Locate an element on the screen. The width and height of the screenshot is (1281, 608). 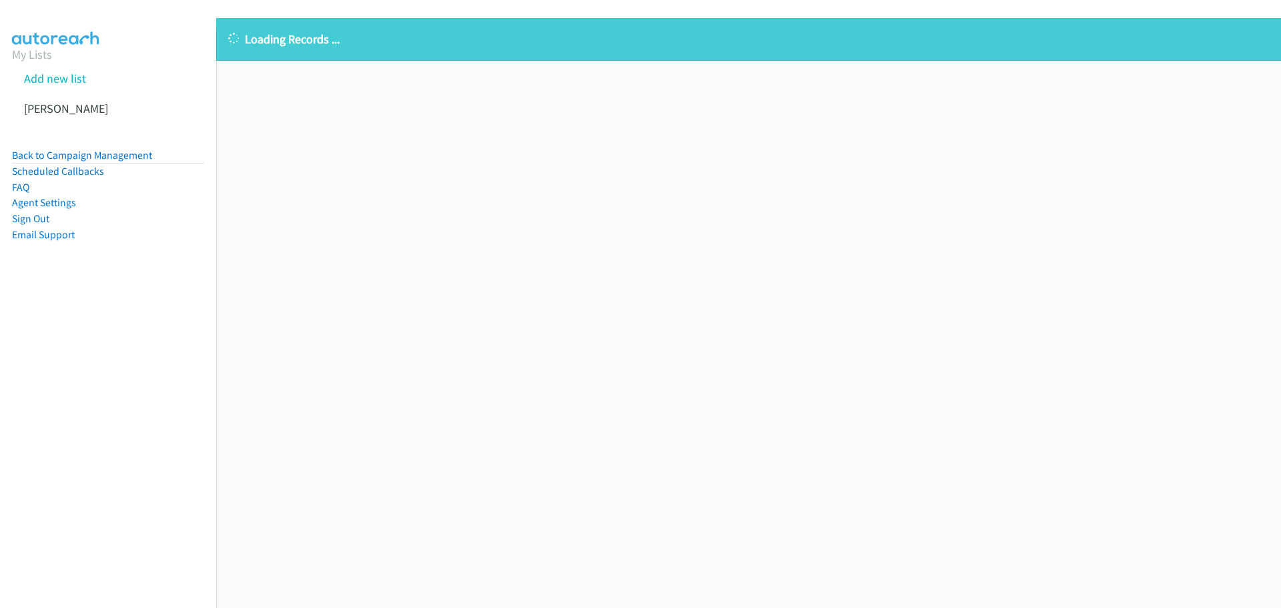
a: Add new list is located at coordinates (55, 78).